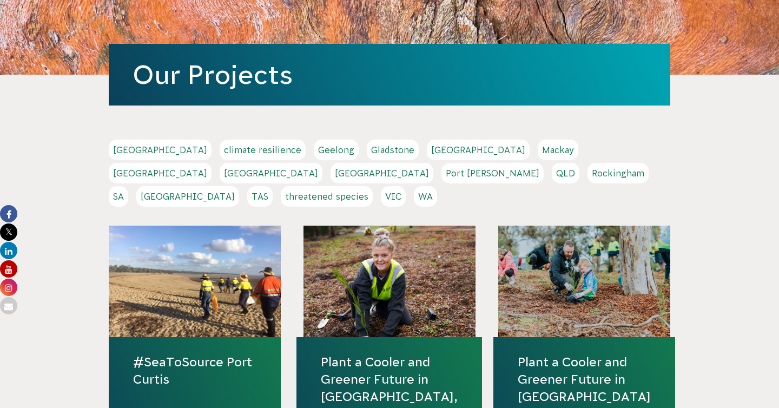  What do you see at coordinates (617, 173) in the screenshot?
I see `a: Rockingham` at bounding box center [617, 173].